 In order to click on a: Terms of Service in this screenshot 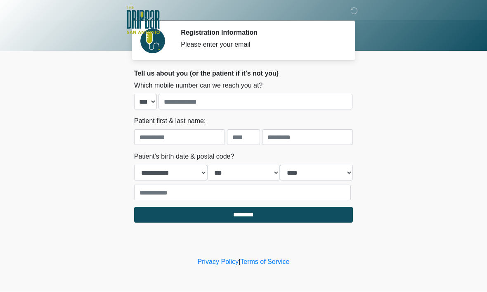, I will do `click(264, 261)`.